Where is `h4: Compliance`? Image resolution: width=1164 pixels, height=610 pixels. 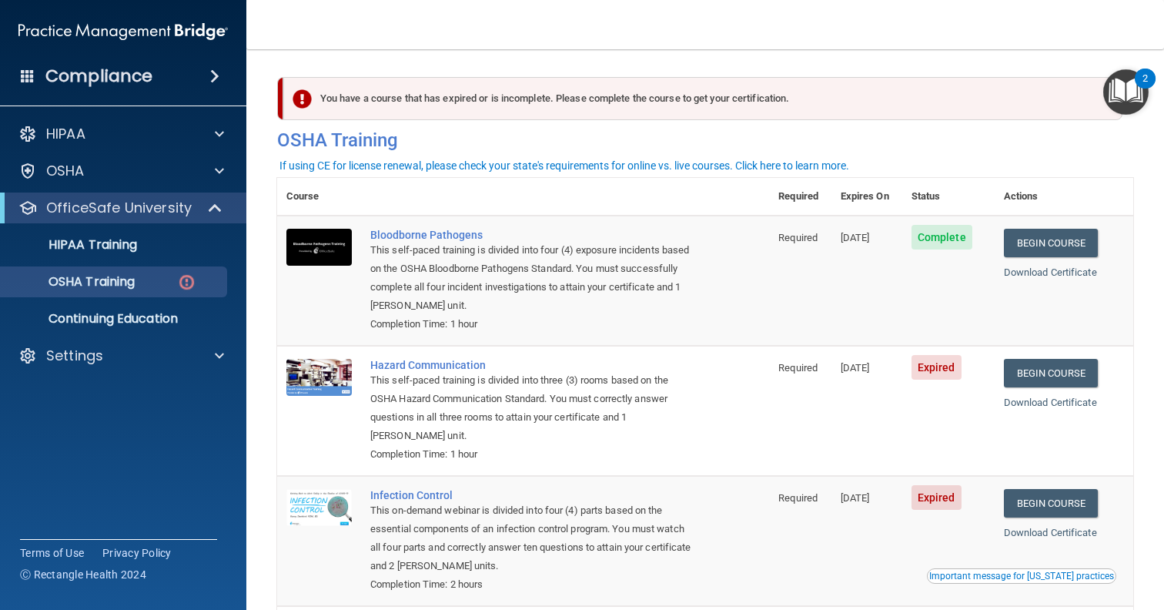
h4: Compliance is located at coordinates (99, 76).